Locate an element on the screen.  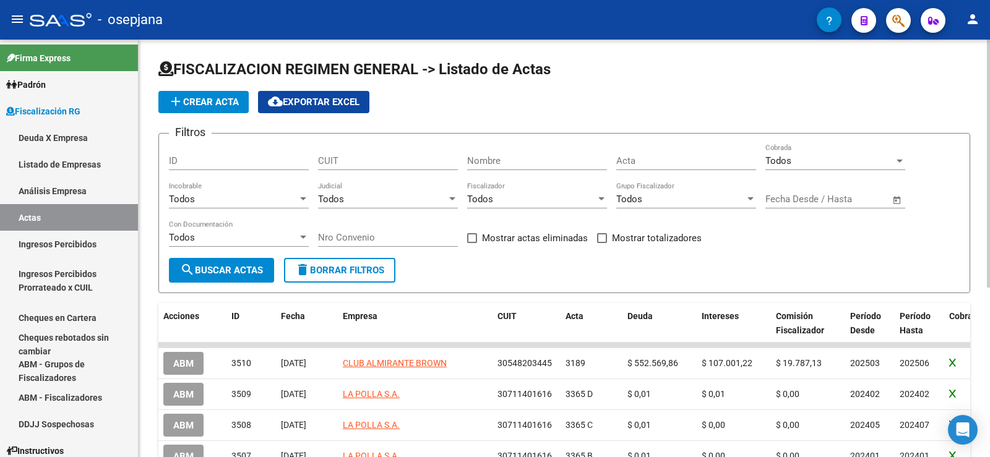
span: 202405 is located at coordinates (865, 425).